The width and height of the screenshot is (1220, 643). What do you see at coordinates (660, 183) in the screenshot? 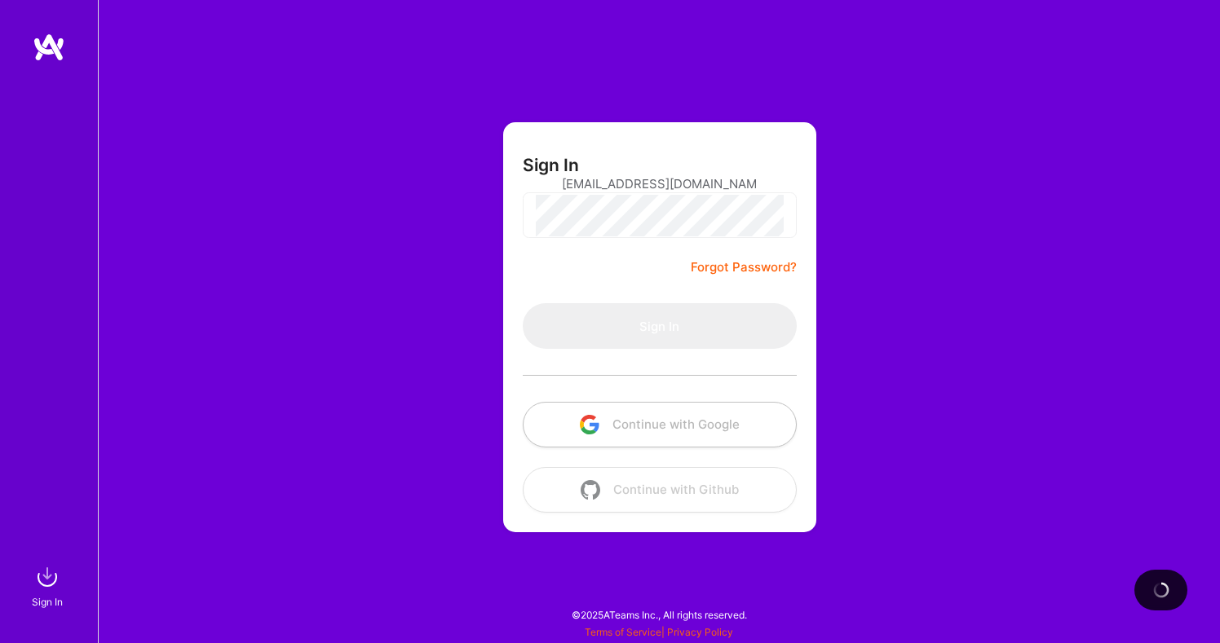
I see `input: Email...` at bounding box center [660, 183].